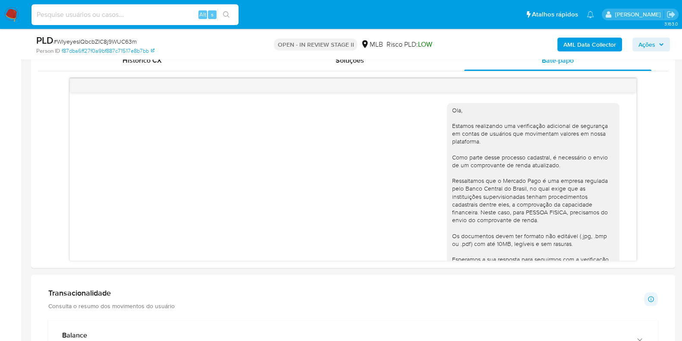 Image resolution: width=682 pixels, height=341 pixels. What do you see at coordinates (590, 44) in the screenshot?
I see `button: AML Data Collector` at bounding box center [590, 44].